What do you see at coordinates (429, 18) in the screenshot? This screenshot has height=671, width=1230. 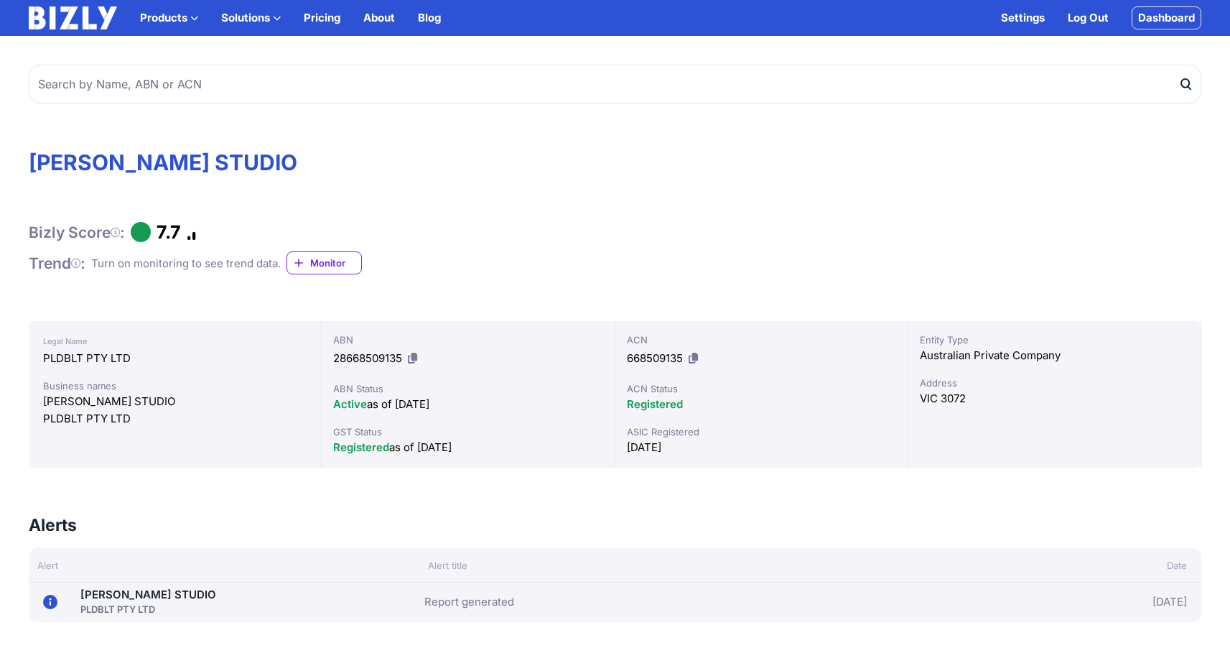 I see `a: Blog` at bounding box center [429, 18].